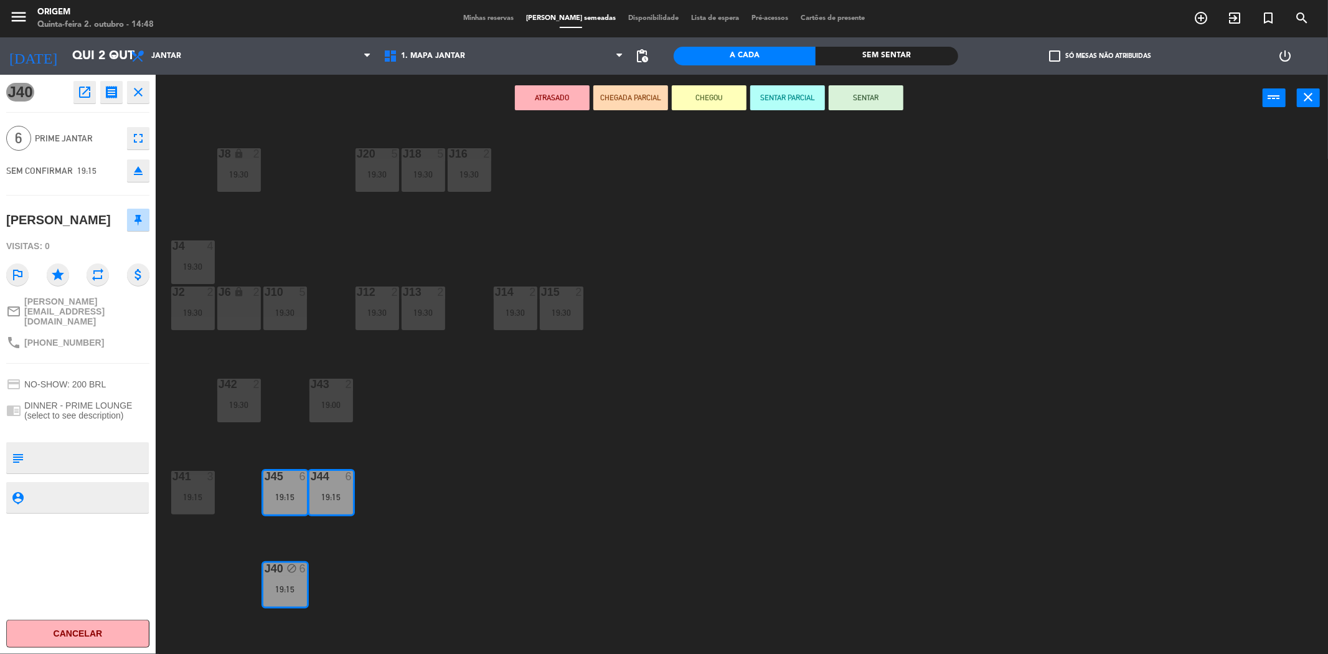 The width and height of the screenshot is (1328, 654). I want to click on i: repeat, so click(98, 274).